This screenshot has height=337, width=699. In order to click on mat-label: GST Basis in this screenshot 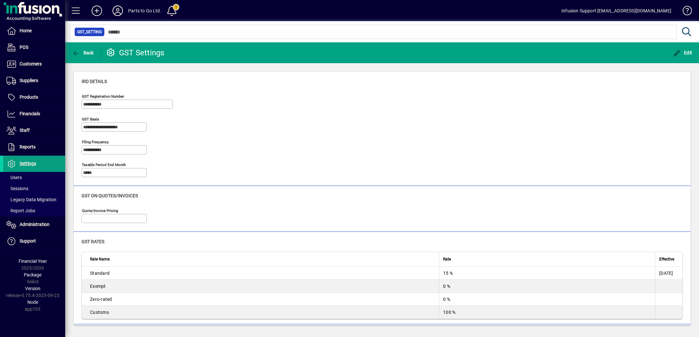, I will do `click(90, 119)`.